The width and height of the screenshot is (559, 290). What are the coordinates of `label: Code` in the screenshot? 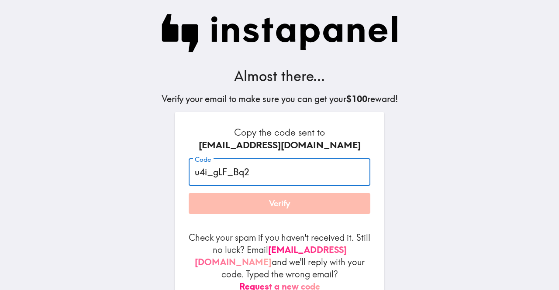 It's located at (203, 160).